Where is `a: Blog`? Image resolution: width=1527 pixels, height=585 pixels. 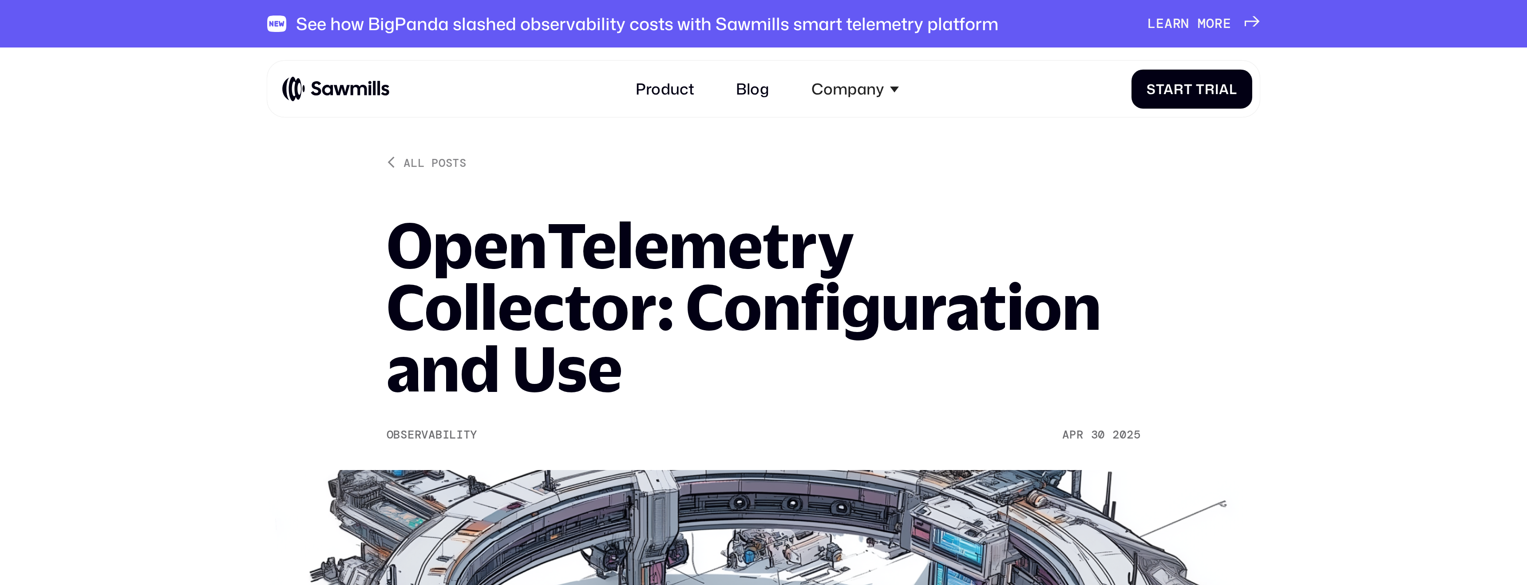 a: Blog is located at coordinates (753, 89).